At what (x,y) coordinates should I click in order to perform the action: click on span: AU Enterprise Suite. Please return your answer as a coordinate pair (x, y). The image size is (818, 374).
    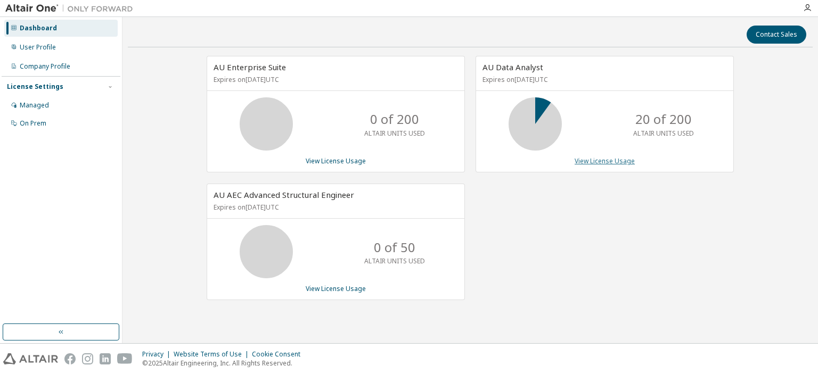
    Looking at the image, I should click on (250, 67).